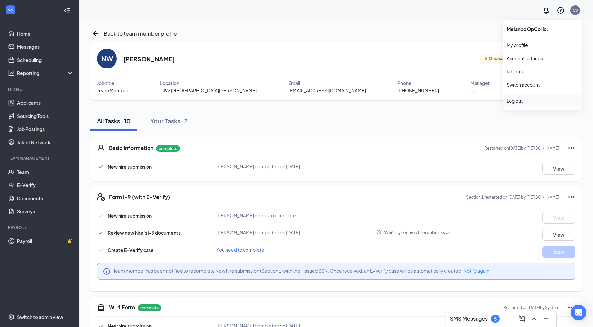 This screenshot has width=593, height=327. Describe the element at coordinates (558, 252) in the screenshot. I see `button: Start` at that location.